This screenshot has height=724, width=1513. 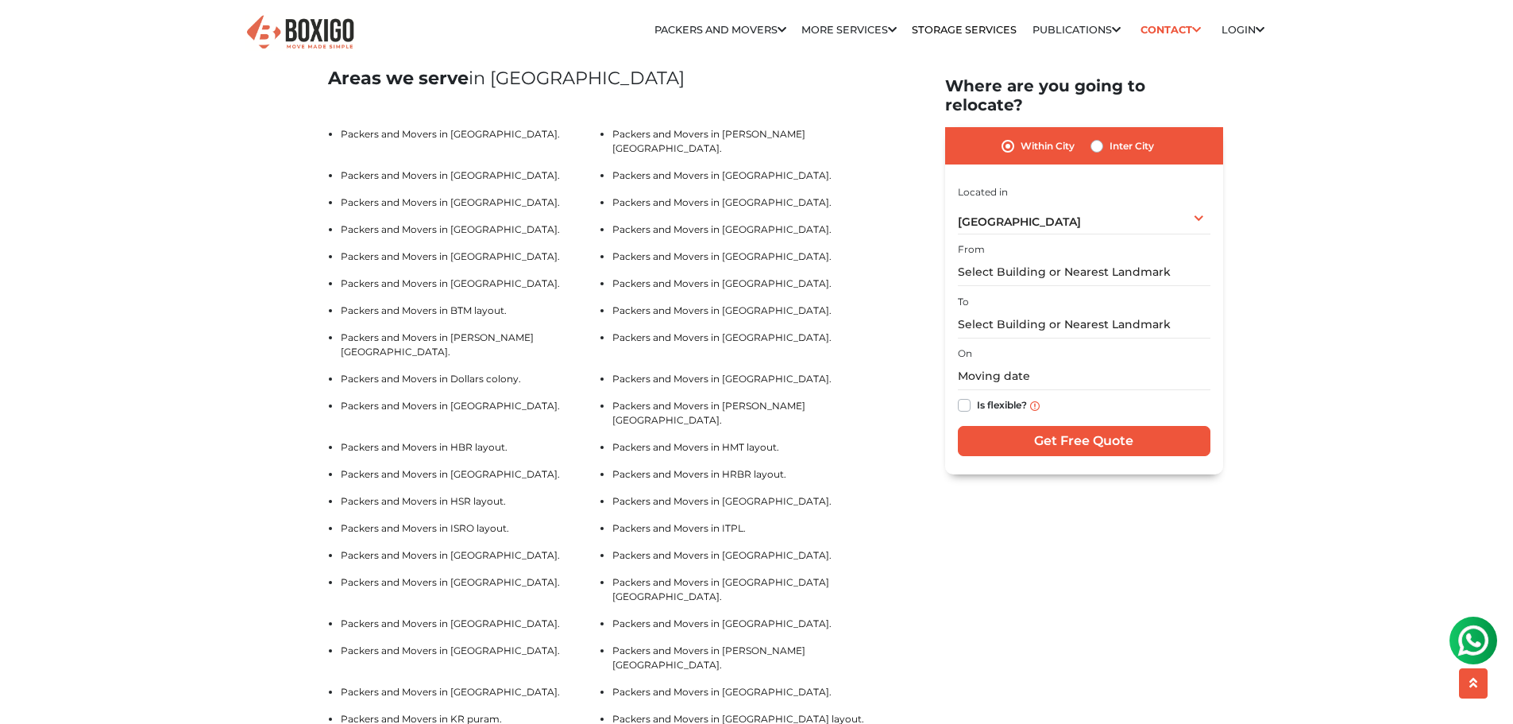 What do you see at coordinates (1035, 406) in the screenshot?
I see `img: info` at bounding box center [1035, 406].